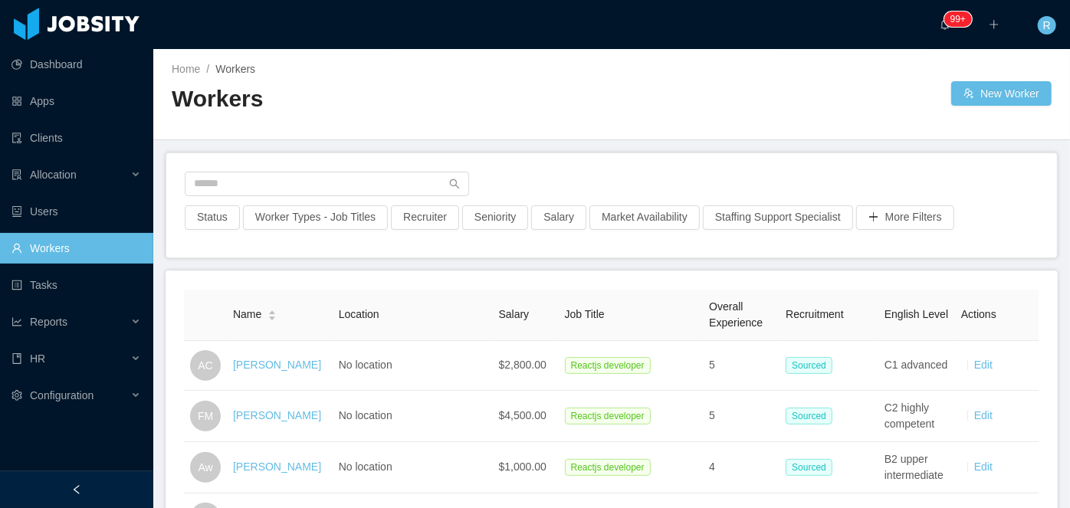 The image size is (1070, 508). What do you see at coordinates (495, 218) in the screenshot?
I see `button: Seniority` at bounding box center [495, 218].